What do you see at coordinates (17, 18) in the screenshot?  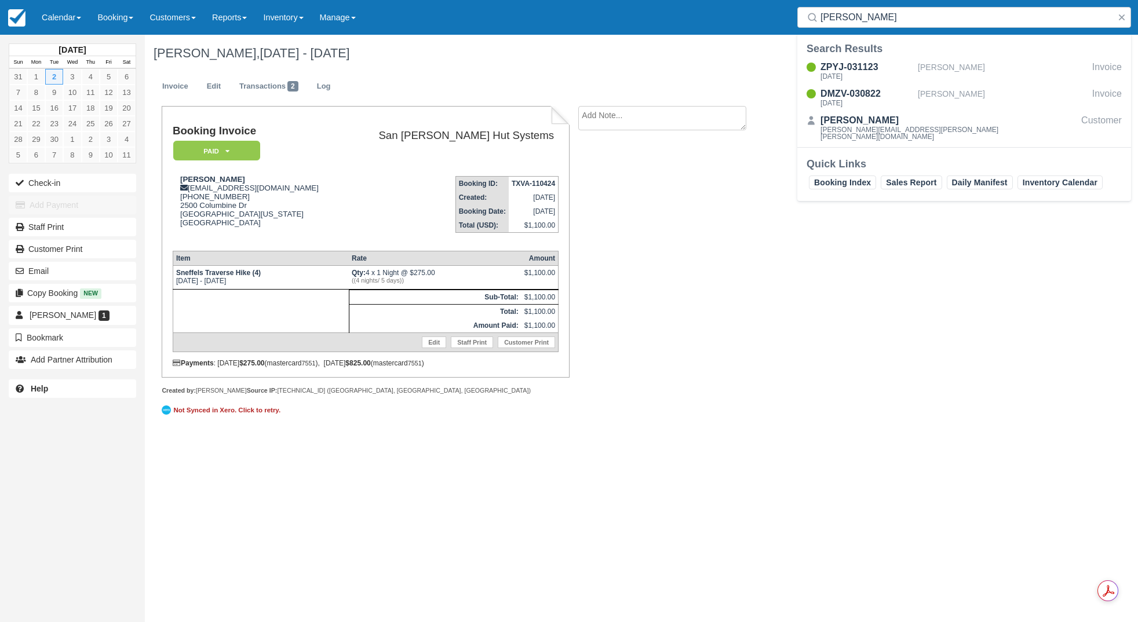 I see `img: checkfront-main-nav-mini-logo.png` at bounding box center [17, 18].